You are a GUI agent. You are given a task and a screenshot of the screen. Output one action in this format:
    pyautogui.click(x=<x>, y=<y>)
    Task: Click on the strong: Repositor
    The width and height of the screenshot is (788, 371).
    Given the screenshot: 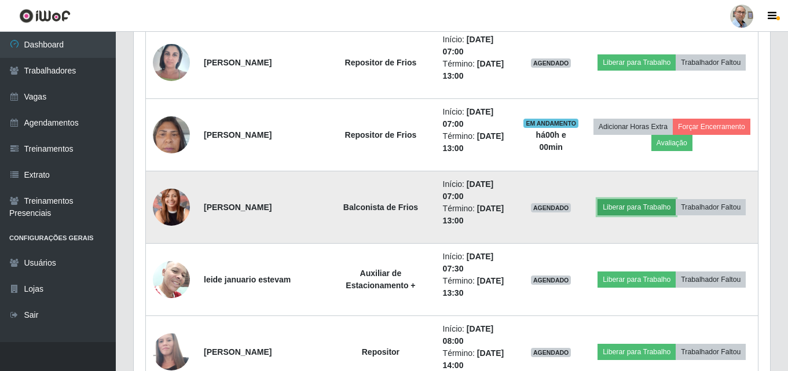 What is the action you would take?
    pyautogui.click(x=381, y=352)
    